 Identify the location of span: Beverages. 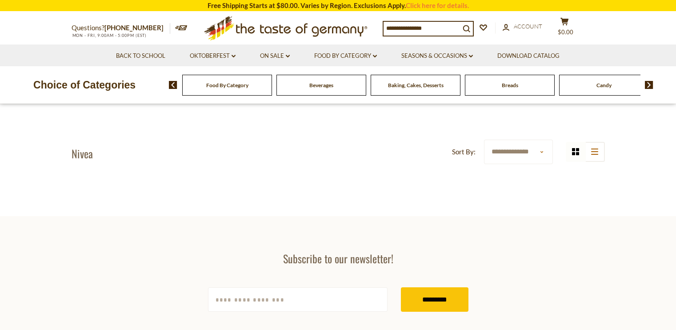
(321, 85).